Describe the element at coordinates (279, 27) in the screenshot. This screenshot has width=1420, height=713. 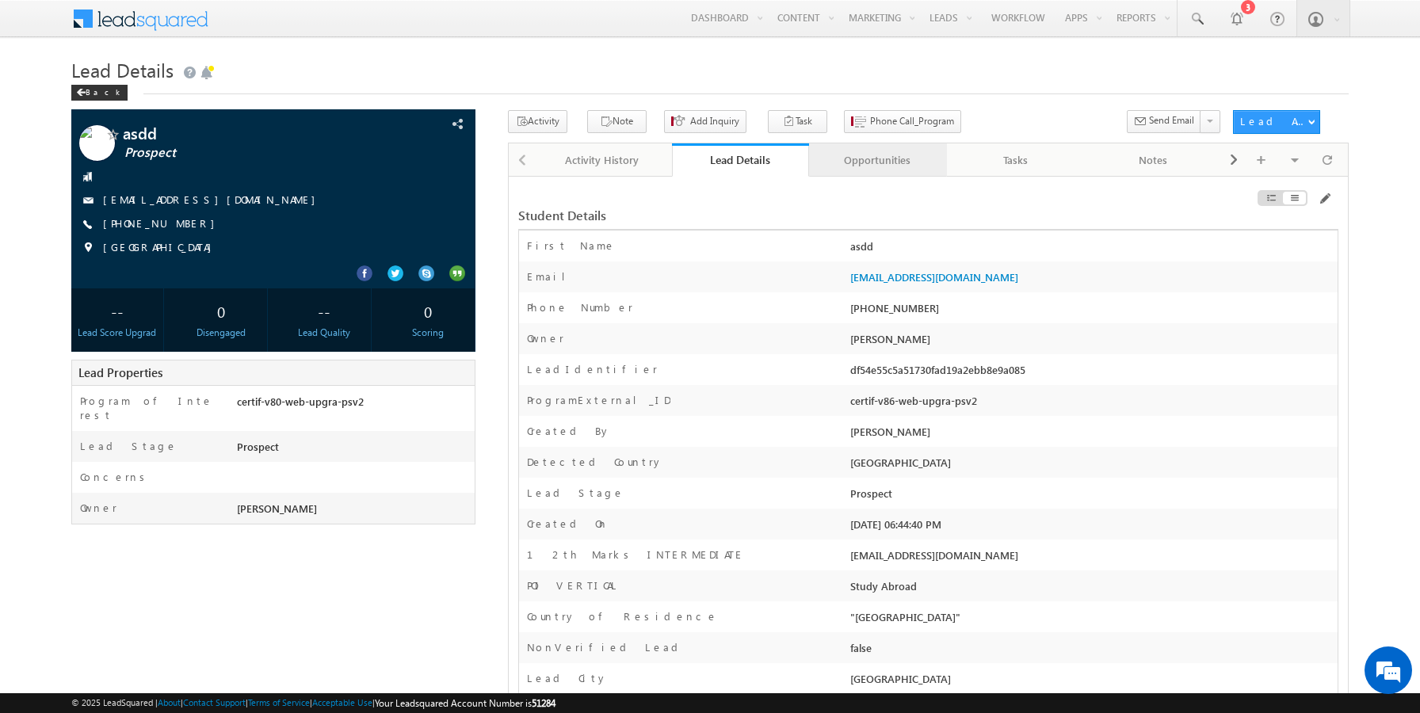
I see `div: Minimize live chat window` at that location.